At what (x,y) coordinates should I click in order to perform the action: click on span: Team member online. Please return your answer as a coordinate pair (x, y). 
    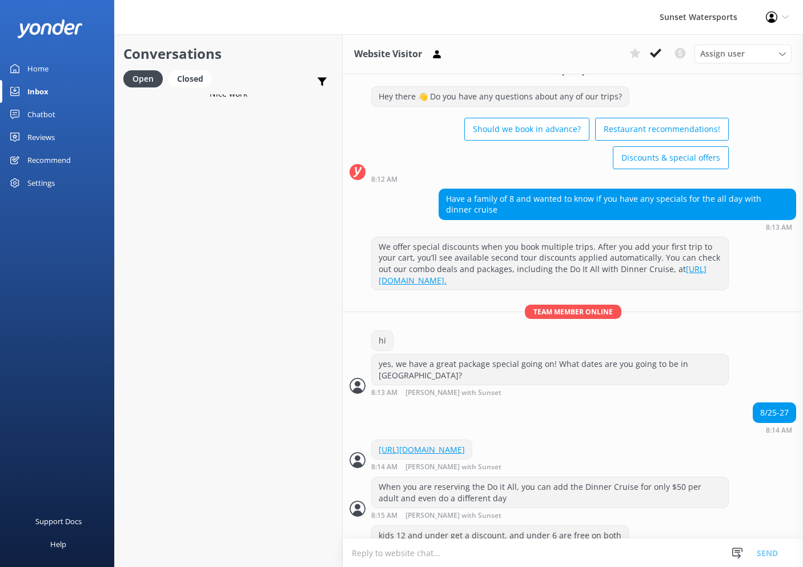
    Looking at the image, I should click on (573, 311).